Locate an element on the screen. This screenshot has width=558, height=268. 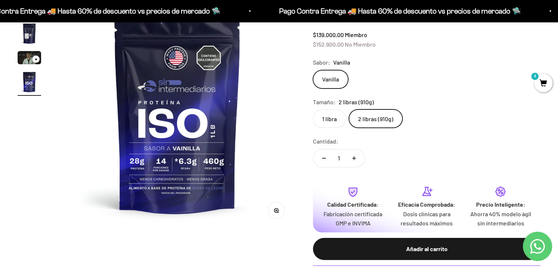
a: 4 is located at coordinates (544, 84).